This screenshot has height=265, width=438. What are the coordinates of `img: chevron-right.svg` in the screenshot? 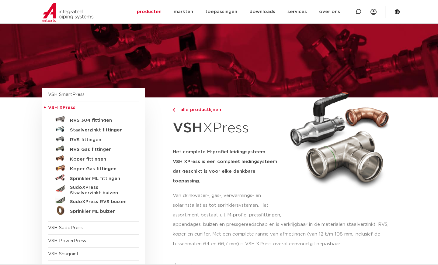 It's located at (174, 110).